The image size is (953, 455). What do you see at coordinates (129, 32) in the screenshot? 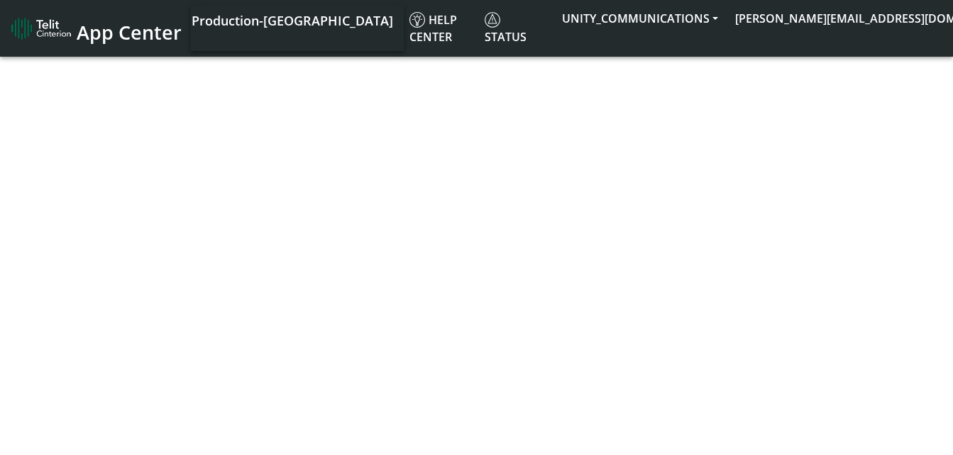
I see `span: App Center` at bounding box center [129, 32].